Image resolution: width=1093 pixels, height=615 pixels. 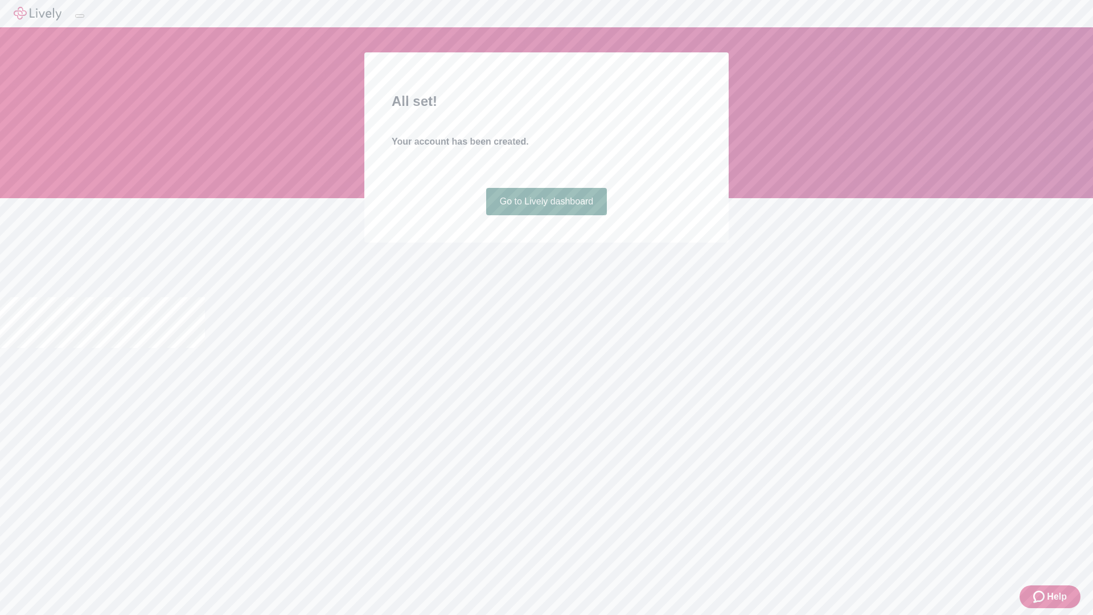 What do you see at coordinates (547, 142) in the screenshot?
I see `h4: Your account has been created.` at bounding box center [547, 142].